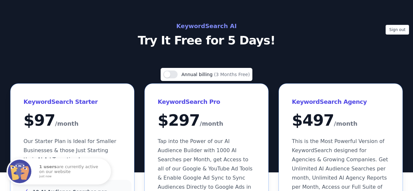 The height and width of the screenshot is (191, 413). What do you see at coordinates (72, 102) in the screenshot?
I see `h3: KeywordSearch Starter` at bounding box center [72, 102].